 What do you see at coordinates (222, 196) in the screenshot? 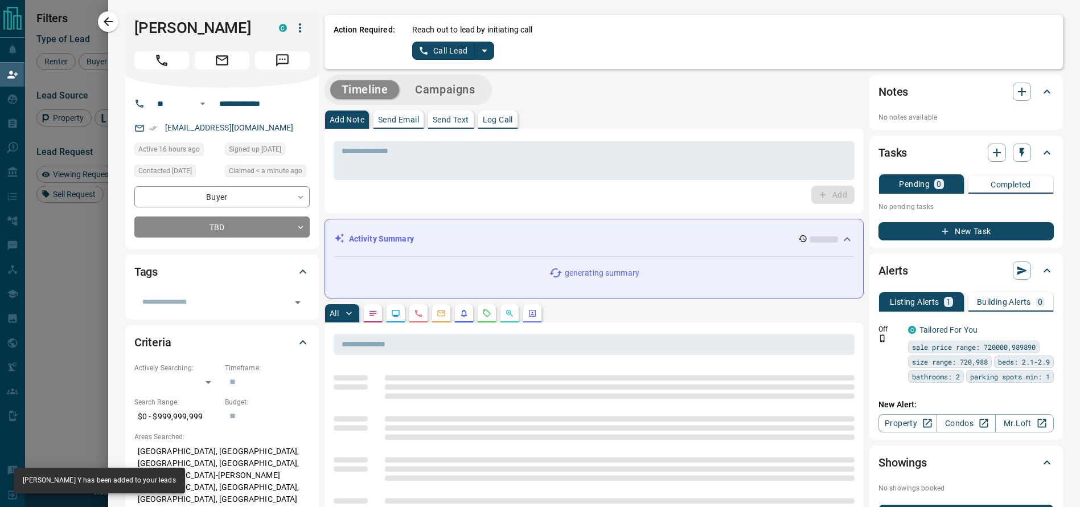
I see `div: Buyer` at bounding box center [222, 196].